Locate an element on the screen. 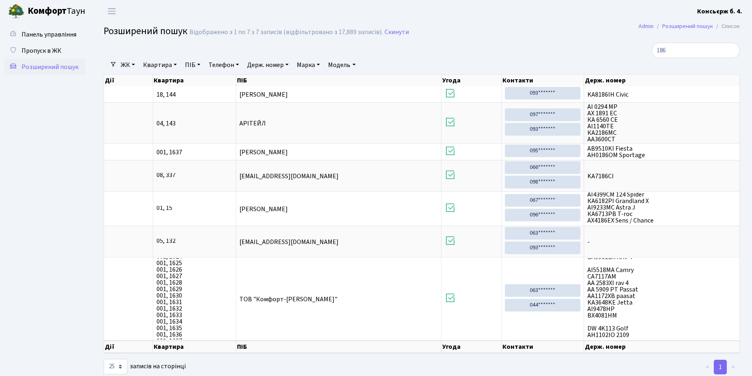 This screenshot has width=752, height=376. span: 01, 15 is located at coordinates (194, 209).